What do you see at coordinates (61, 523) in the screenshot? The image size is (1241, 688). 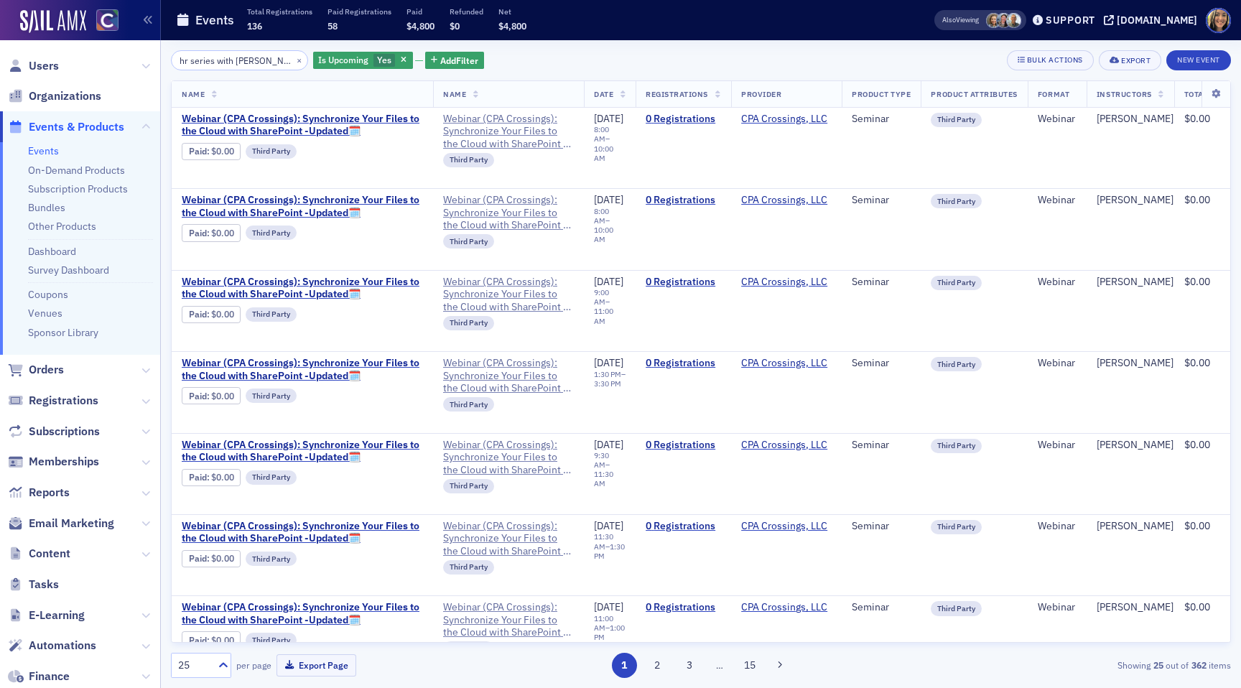 I see `a: Email Marketing` at bounding box center [61, 523].